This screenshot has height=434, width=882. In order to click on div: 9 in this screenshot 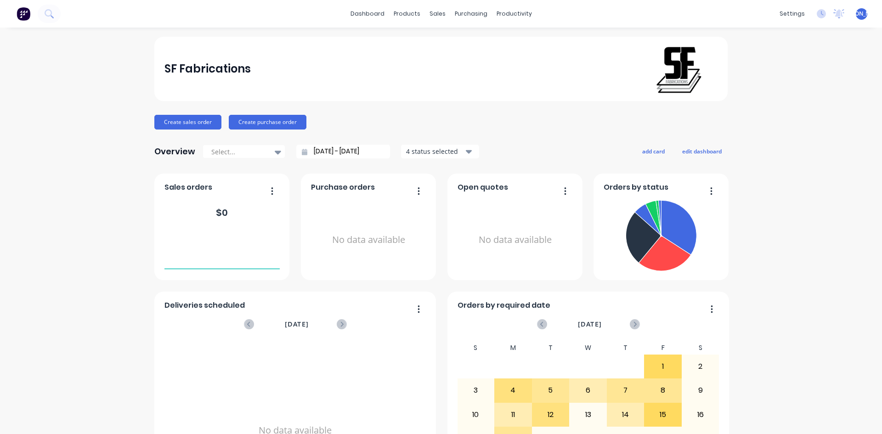, I will do `click(701, 391)`.